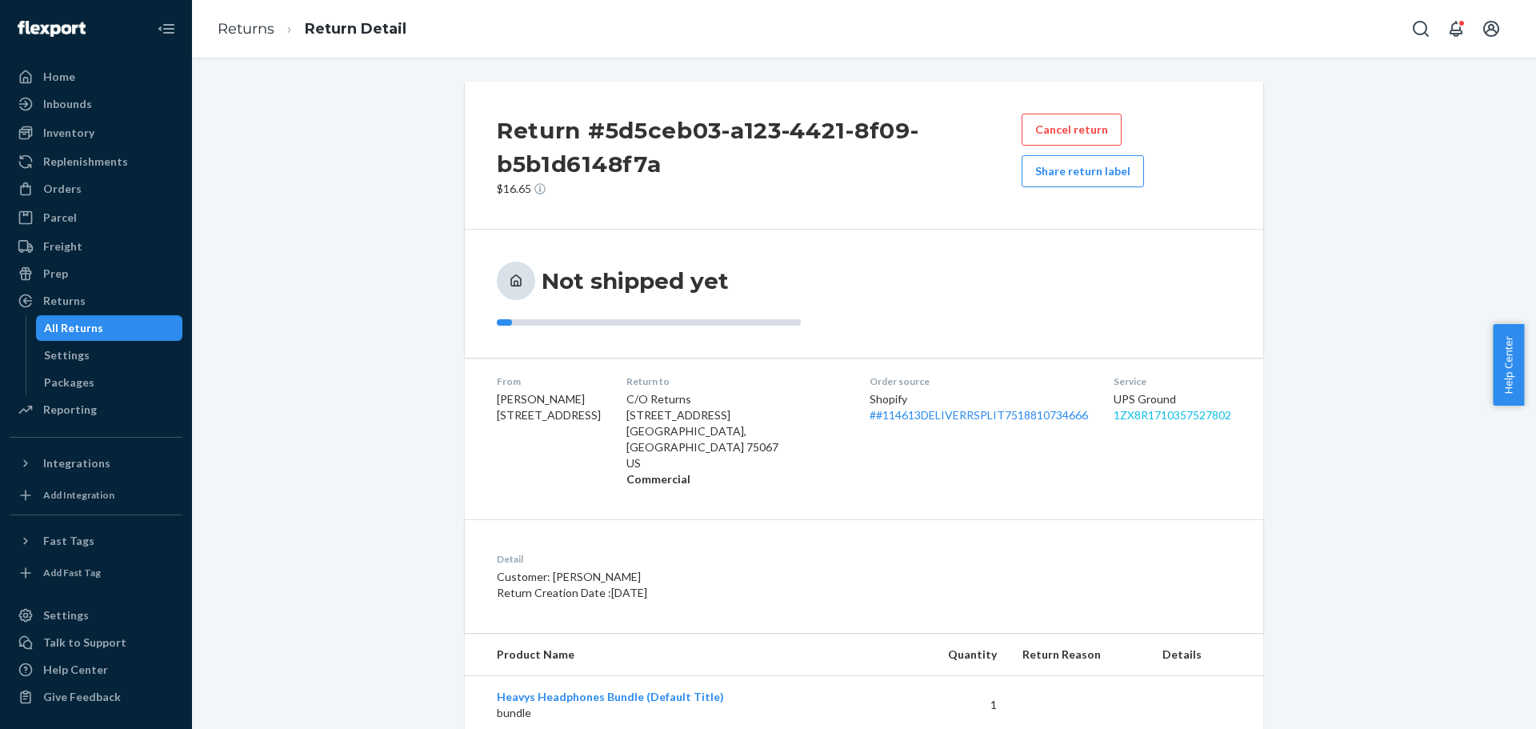 The height and width of the screenshot is (729, 1536). Describe the element at coordinates (96, 133) in the screenshot. I see `a: Inventory` at that location.